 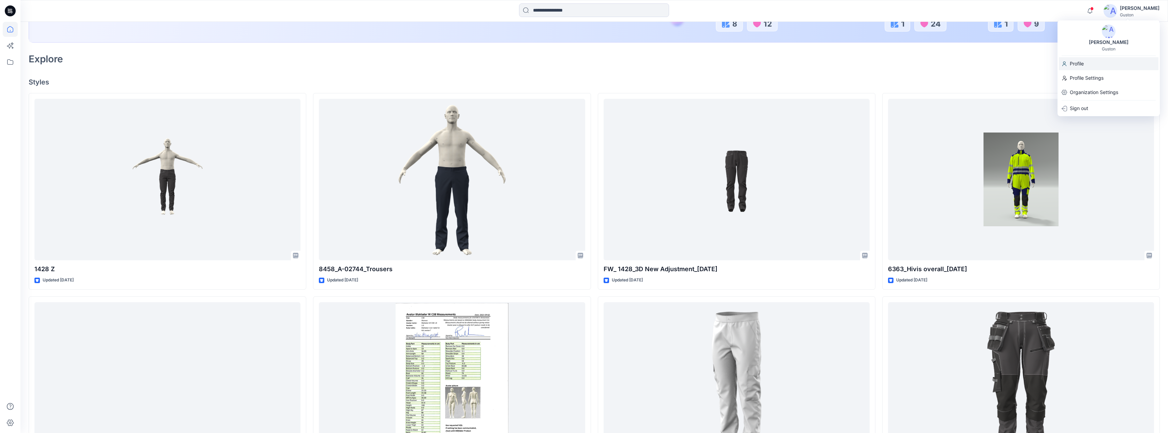 What do you see at coordinates (1109, 64) in the screenshot?
I see `a: Profile` at bounding box center [1109, 64].